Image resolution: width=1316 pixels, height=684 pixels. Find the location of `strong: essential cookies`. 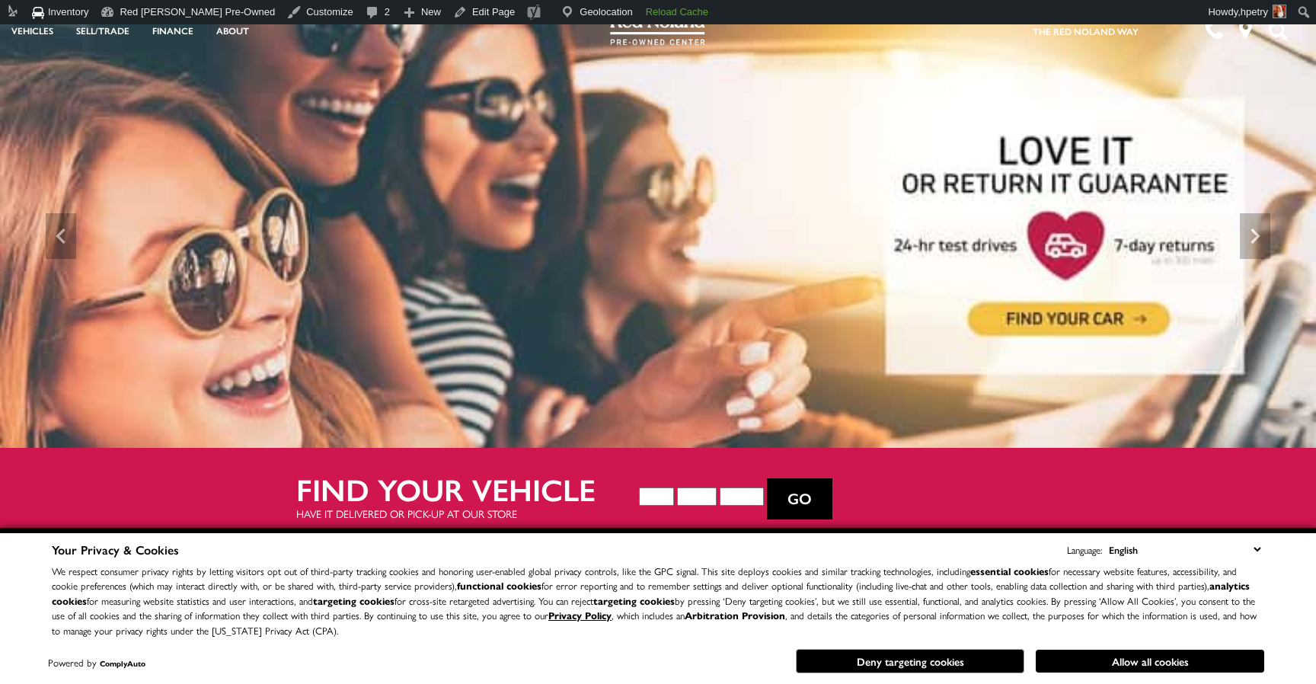

strong: essential cookies is located at coordinates (1009, 570).